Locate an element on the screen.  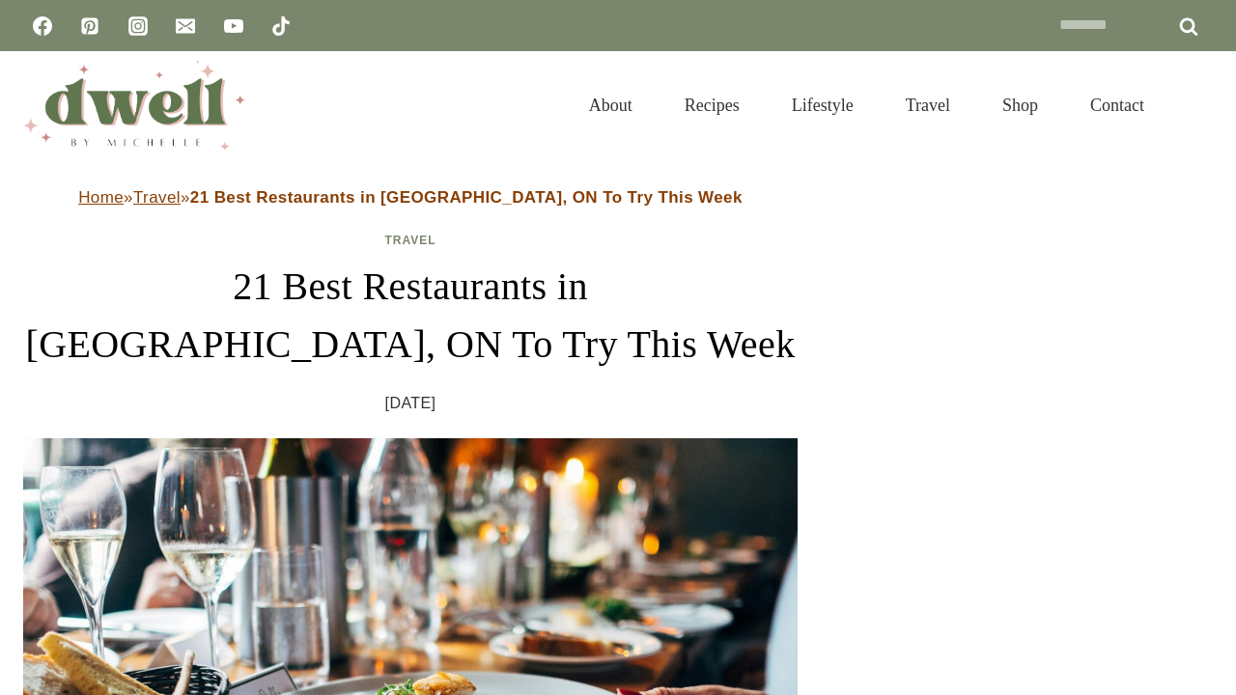
a: Email is located at coordinates (185, 26).